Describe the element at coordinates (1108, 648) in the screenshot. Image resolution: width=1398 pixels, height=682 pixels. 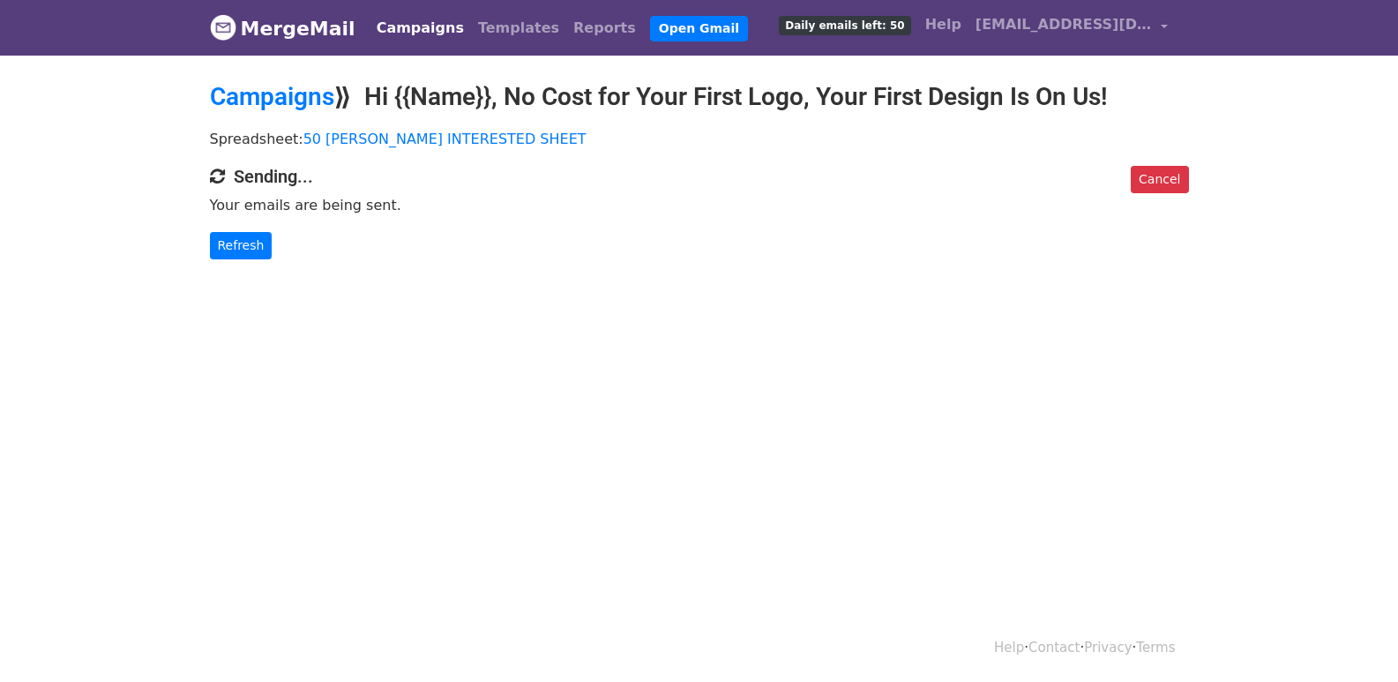
I see `a: Privacy` at that location.